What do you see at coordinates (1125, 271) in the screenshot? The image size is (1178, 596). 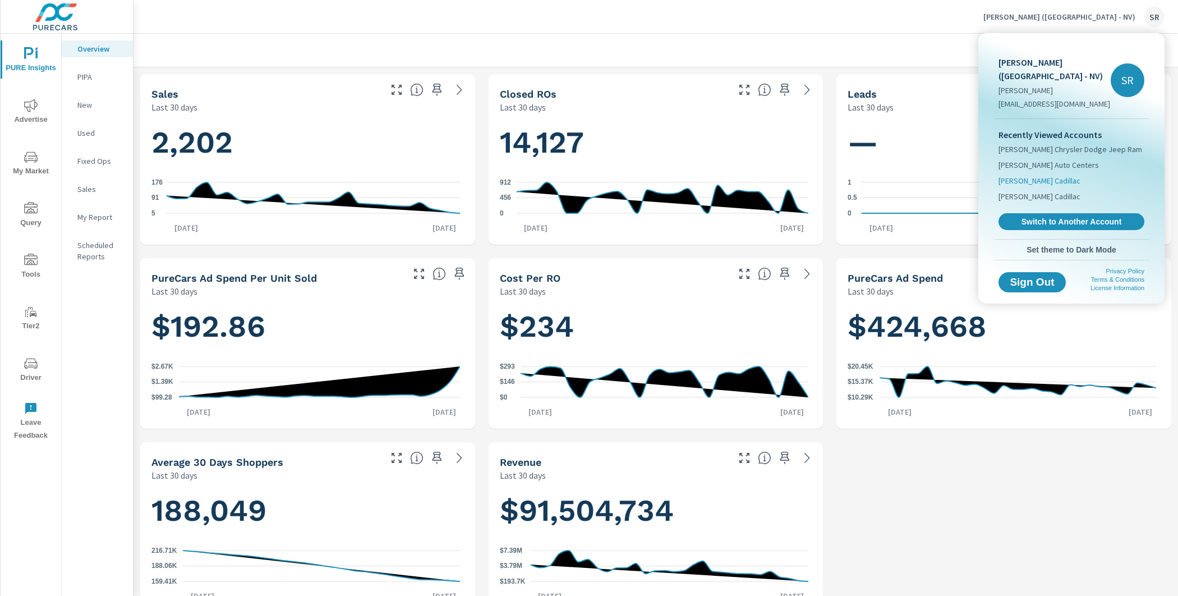 I see `a: Privacy Policy` at bounding box center [1125, 271].